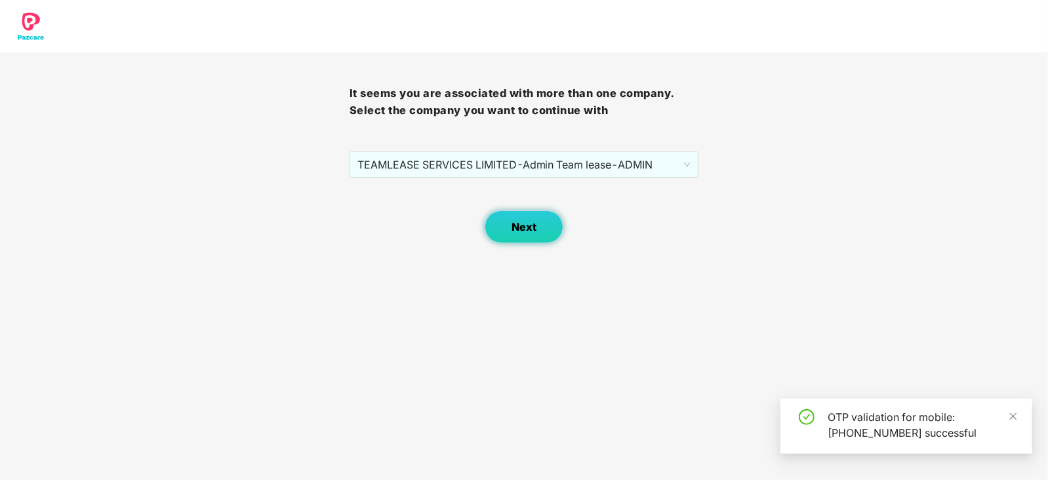  Describe the element at coordinates (1013, 416) in the screenshot. I see `span: close` at that location.